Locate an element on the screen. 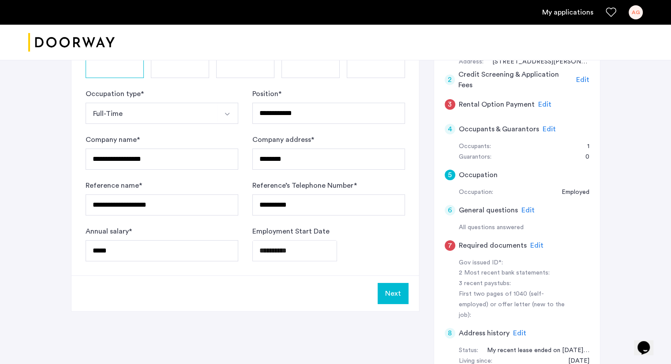 Image resolution: width=671 pixels, height=364 pixels. div: 2 Most recent bank statements: is located at coordinates (514, 273).